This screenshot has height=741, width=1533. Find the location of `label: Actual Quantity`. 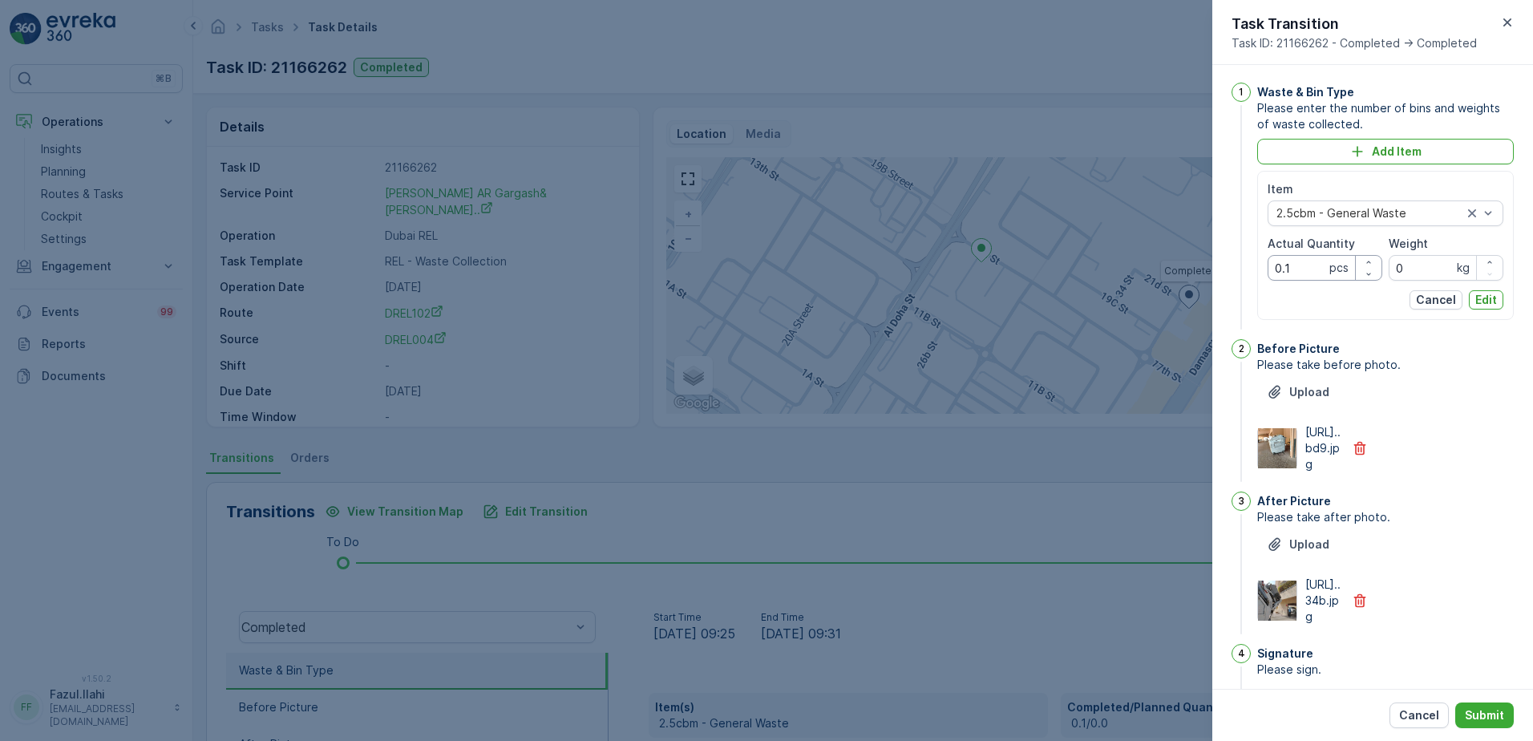

label: Actual Quantity is located at coordinates (1311, 243).